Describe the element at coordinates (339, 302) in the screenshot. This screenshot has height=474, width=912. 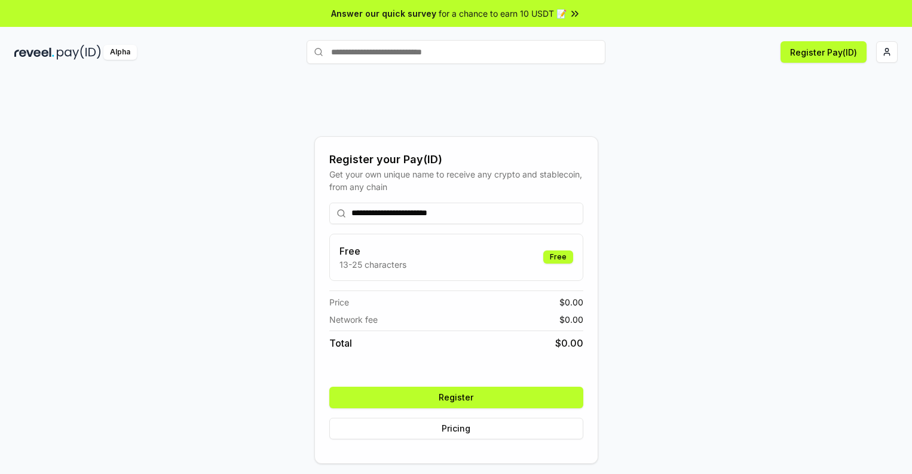
I see `span: Price` at that location.